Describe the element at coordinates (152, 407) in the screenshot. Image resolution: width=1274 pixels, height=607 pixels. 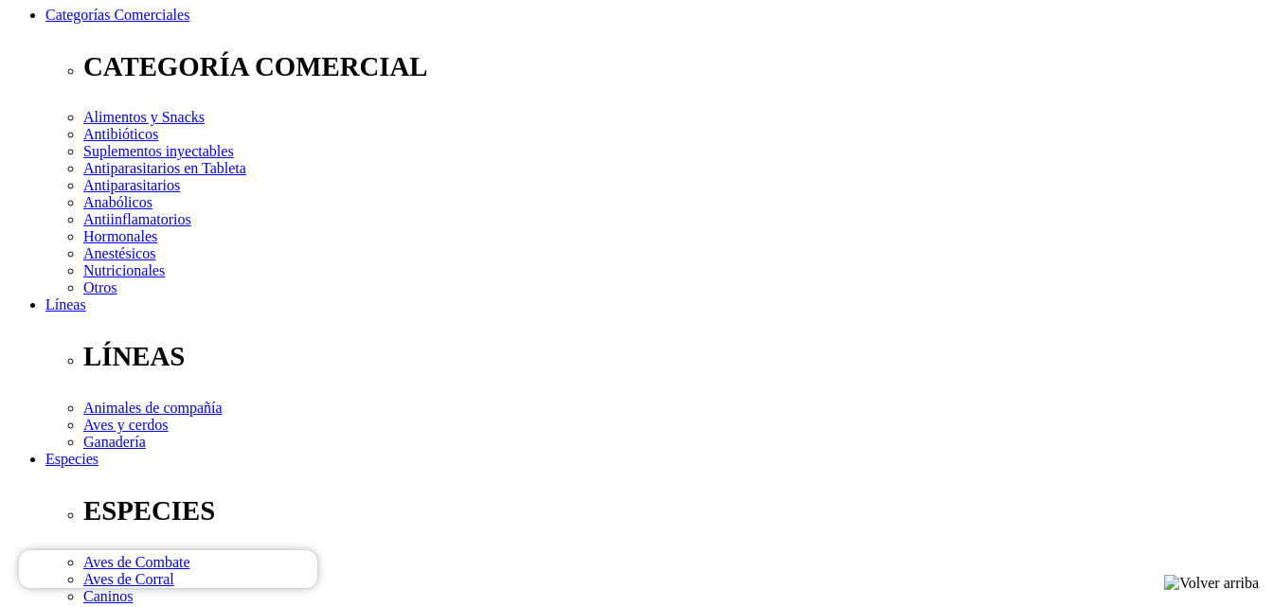
I see `span: Animales de compañía` at that location.